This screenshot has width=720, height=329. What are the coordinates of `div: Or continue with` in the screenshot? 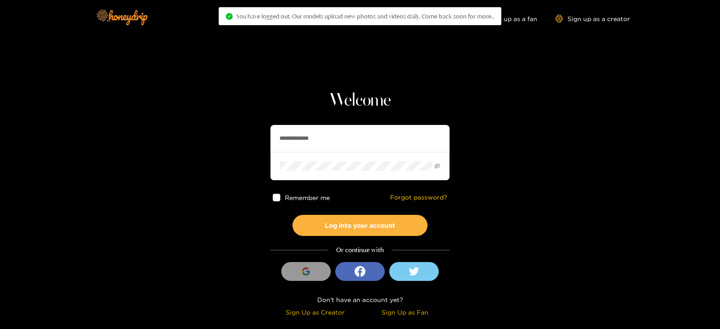 It's located at (360, 250).